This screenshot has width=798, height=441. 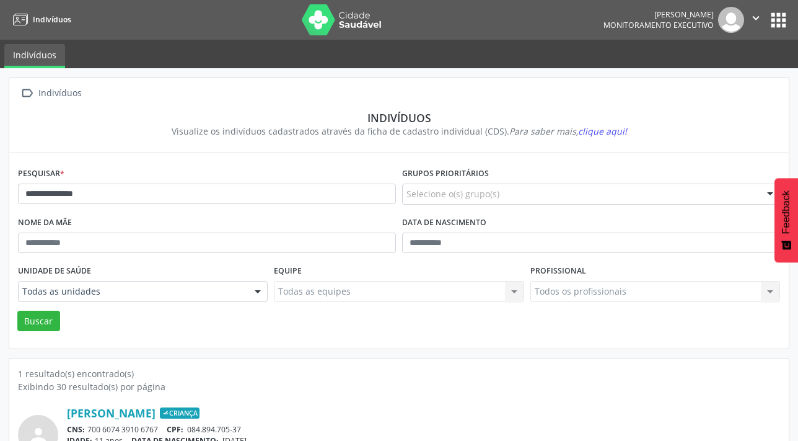 What do you see at coordinates (778, 20) in the screenshot?
I see `button: apps` at bounding box center [778, 20].